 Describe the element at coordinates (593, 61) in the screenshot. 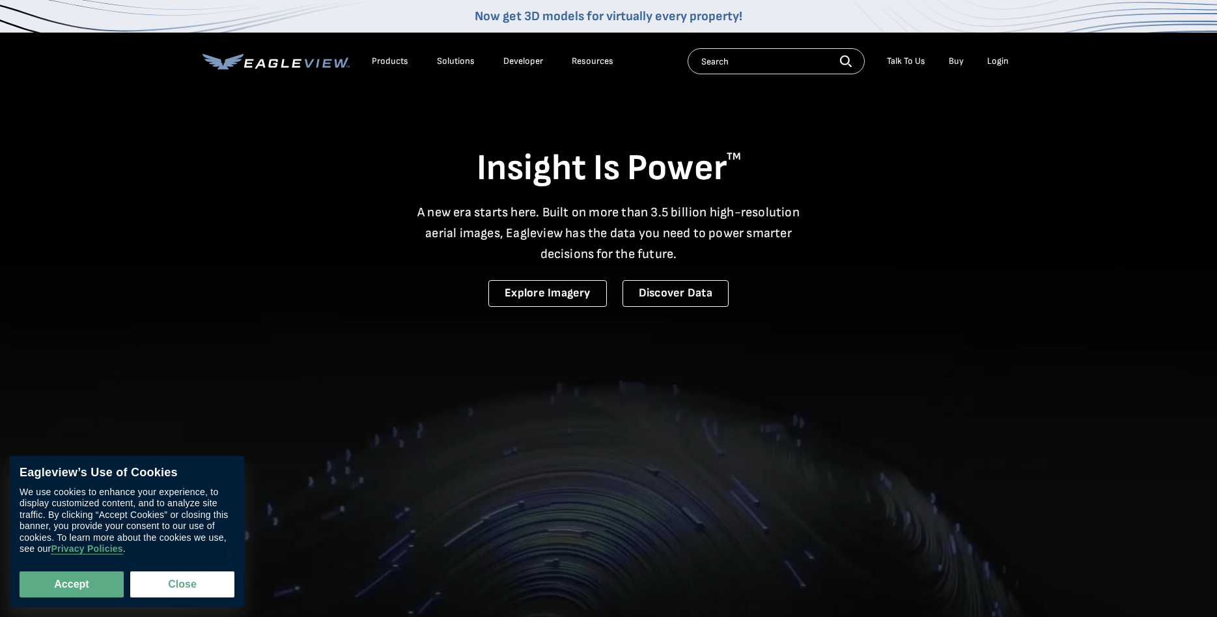

I see `div: Resources` at that location.